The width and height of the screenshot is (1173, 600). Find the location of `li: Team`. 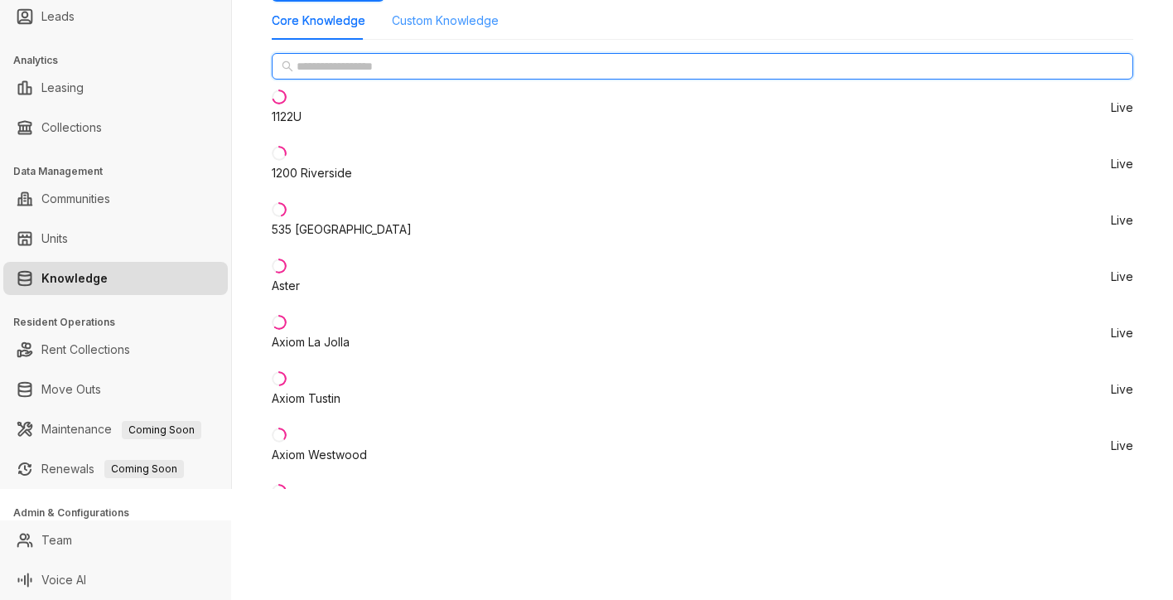

li: Team is located at coordinates (115, 540).